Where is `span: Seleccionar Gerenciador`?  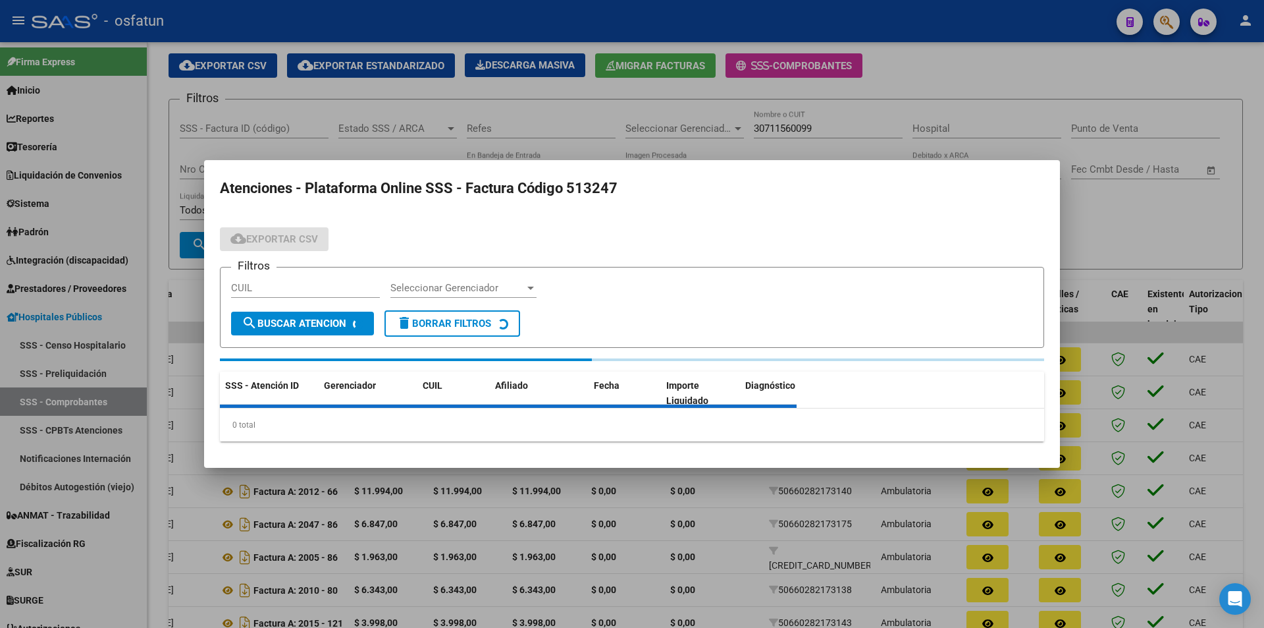 span: Seleccionar Gerenciador is located at coordinates (458, 288).